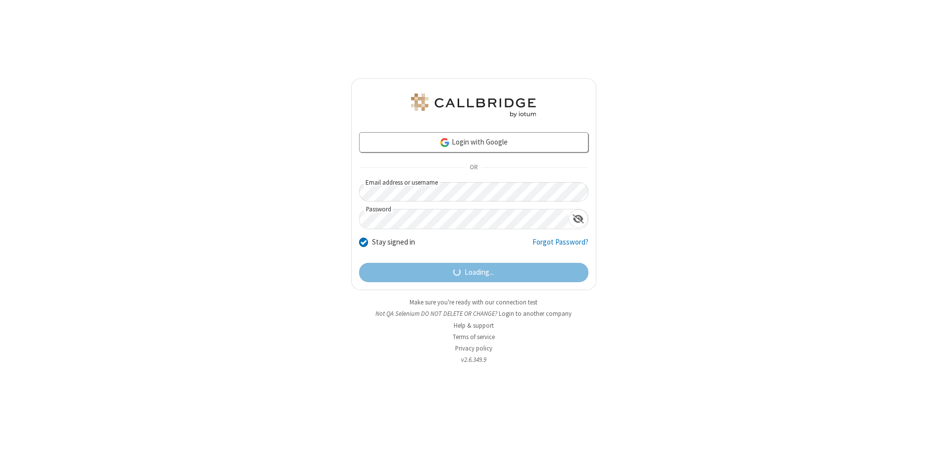 Image resolution: width=947 pixels, height=450 pixels. What do you see at coordinates (473, 360) in the screenshot?
I see `li: v2.6.349.9` at bounding box center [473, 360].